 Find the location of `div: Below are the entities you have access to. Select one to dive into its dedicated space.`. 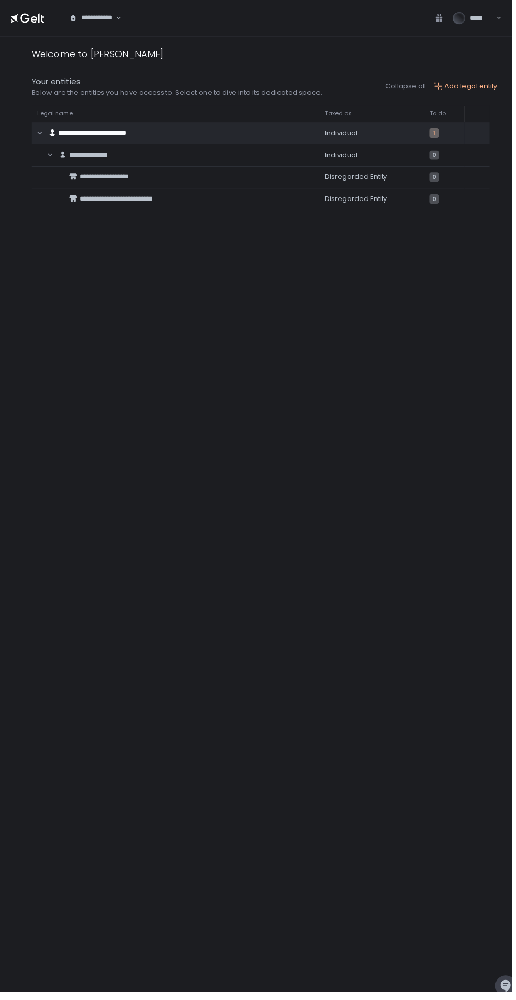

div: Below are the entities you have access to. Select one to dive into its dedicated space. is located at coordinates (178, 93).